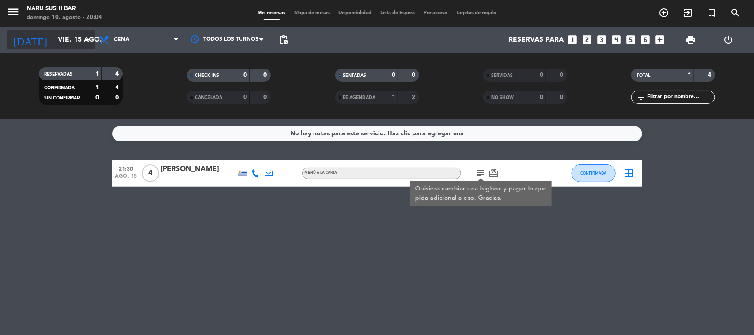 The width and height of the screenshot is (754, 335). I want to click on span: Disponibilidad, so click(355, 13).